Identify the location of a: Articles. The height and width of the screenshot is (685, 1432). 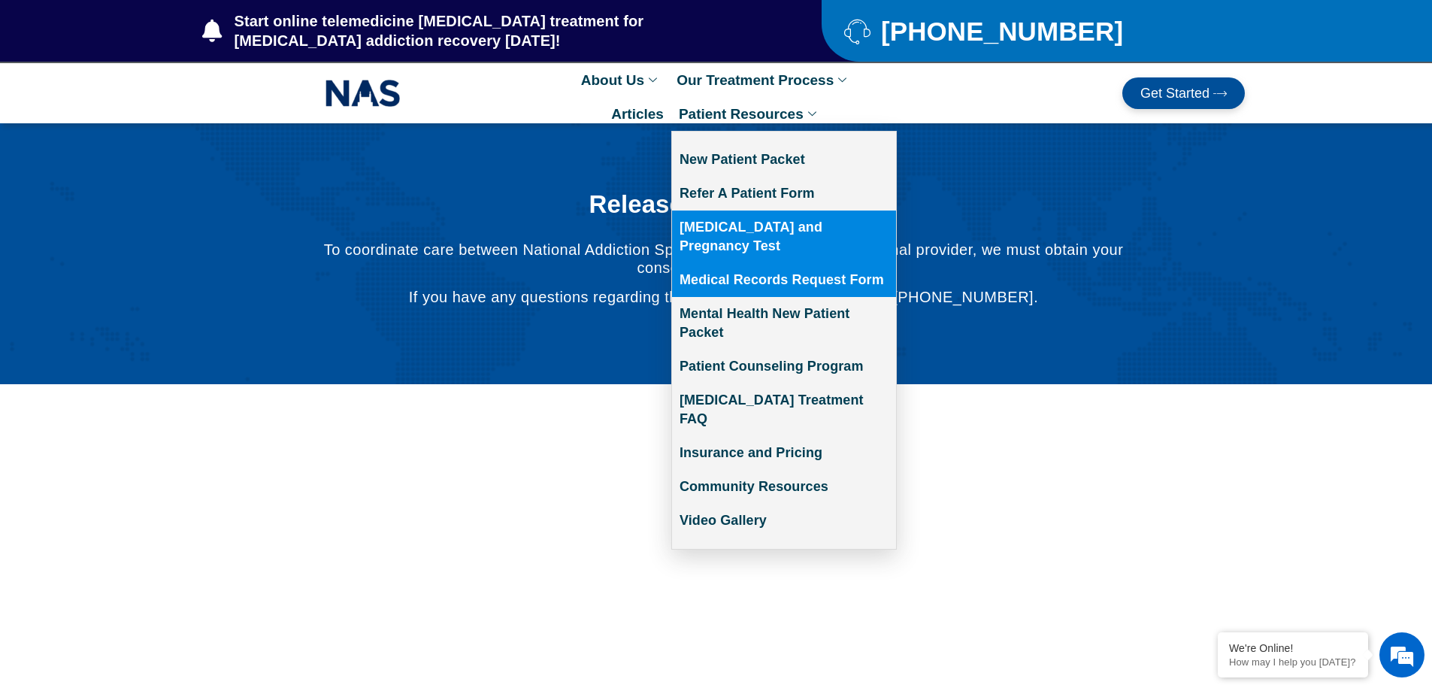
(637, 113).